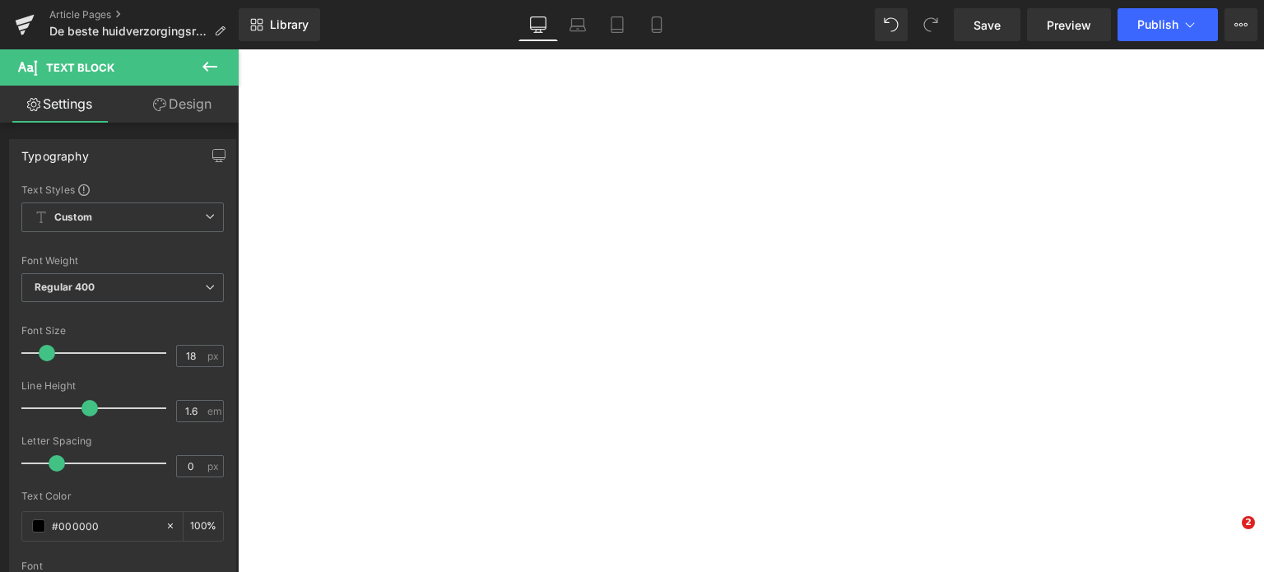  Describe the element at coordinates (578, 25) in the screenshot. I see `a: Laptop` at that location.